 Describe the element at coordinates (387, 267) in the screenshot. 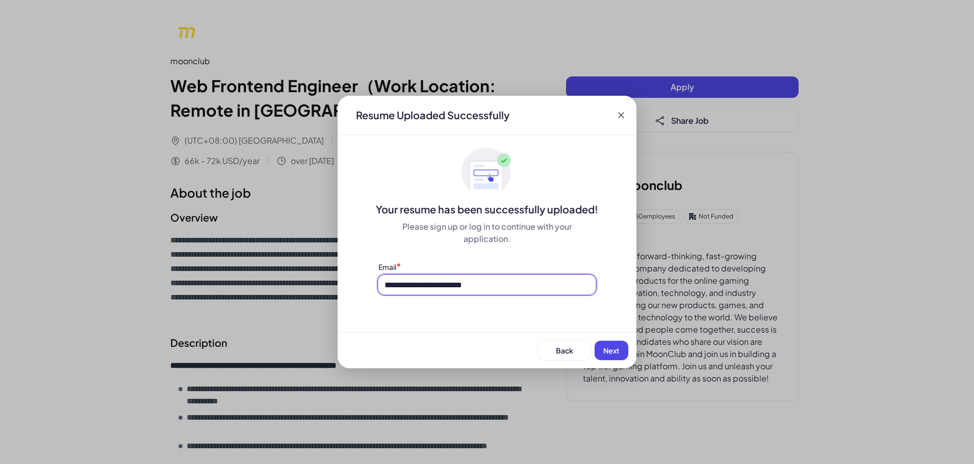

I see `label: Email` at that location.